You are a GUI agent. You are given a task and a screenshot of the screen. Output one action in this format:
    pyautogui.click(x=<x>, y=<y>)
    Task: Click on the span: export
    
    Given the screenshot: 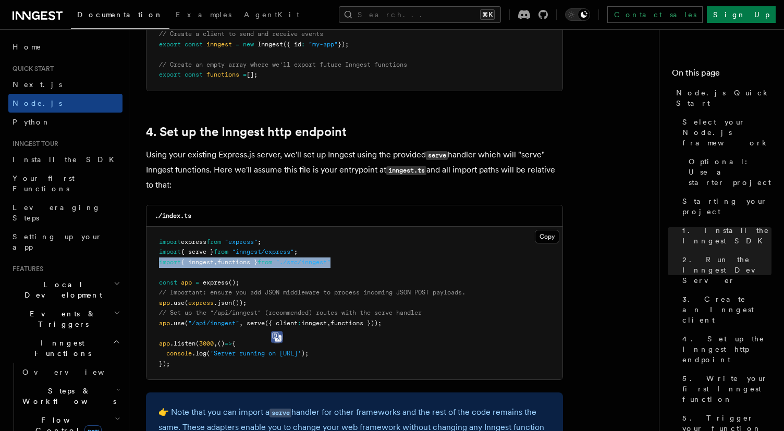 What is the action you would take?
    pyautogui.click(x=170, y=44)
    